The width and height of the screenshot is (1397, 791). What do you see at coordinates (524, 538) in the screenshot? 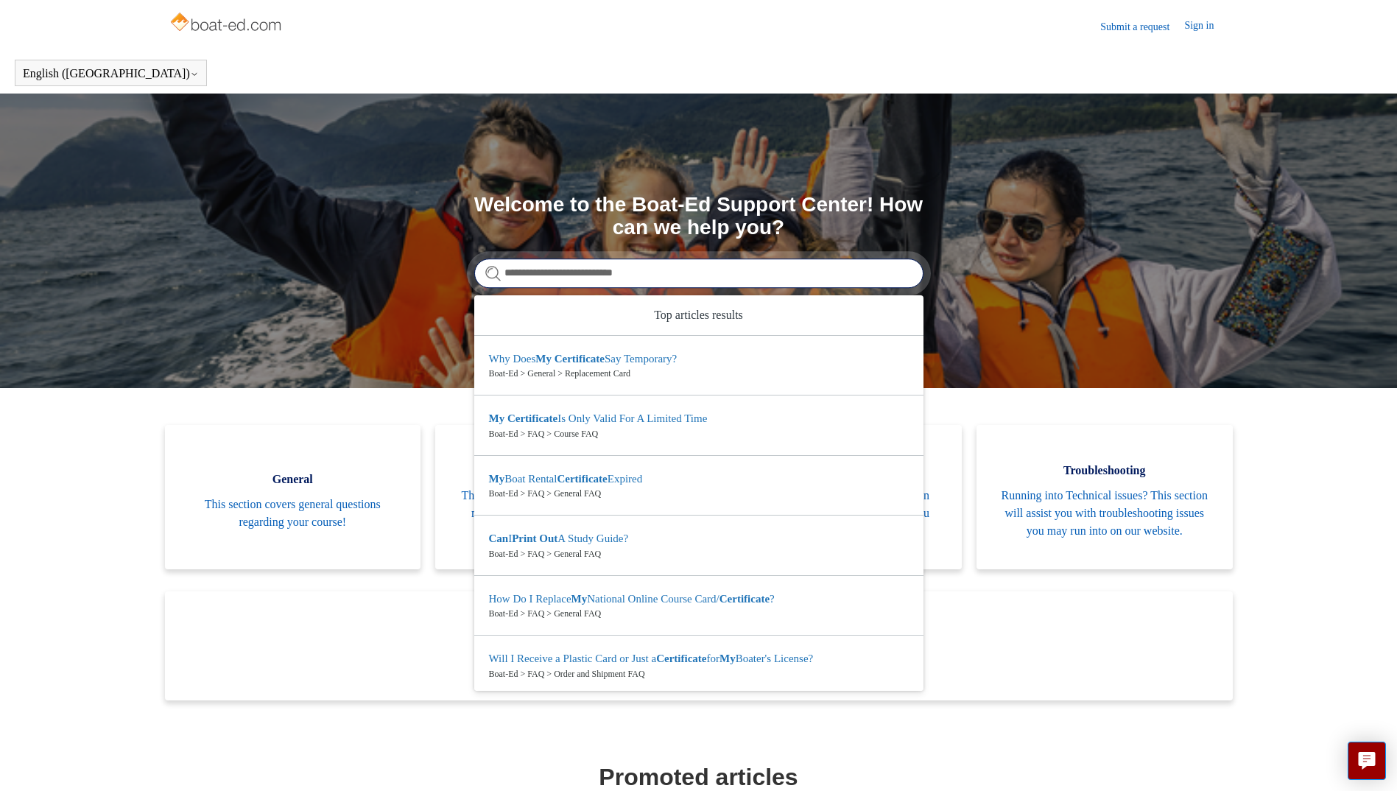
I see `em: Print` at bounding box center [524, 538].